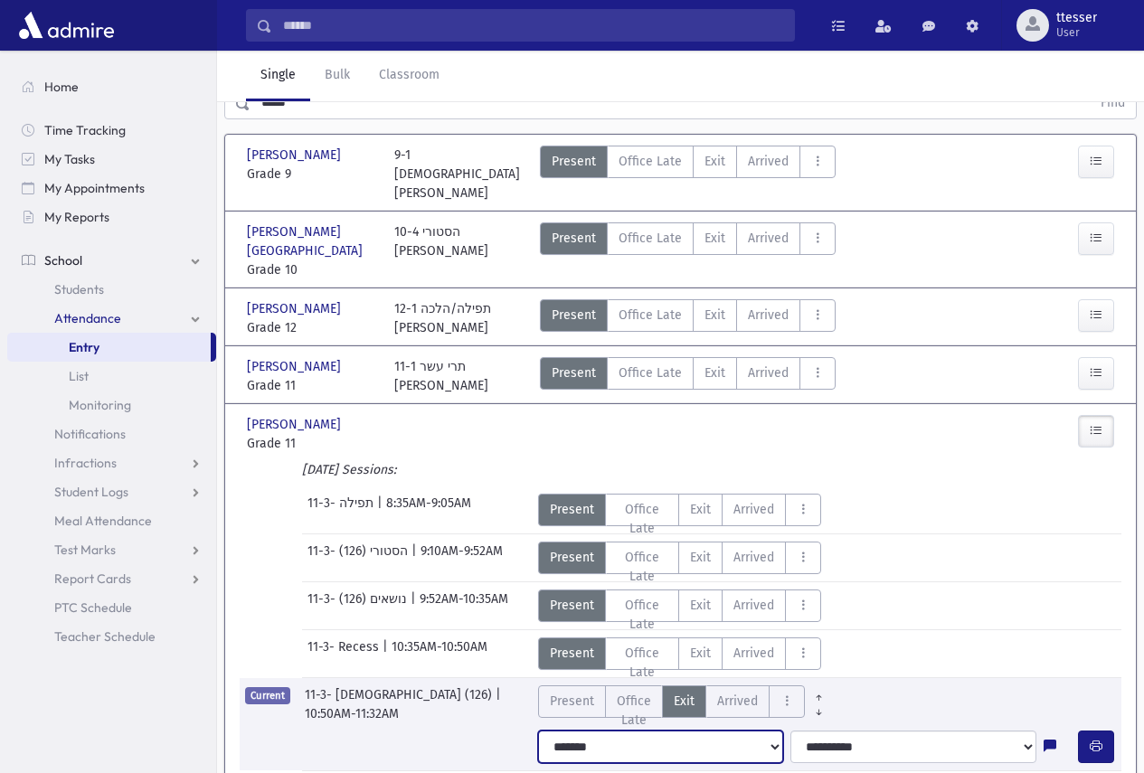 The height and width of the screenshot is (773, 1144). What do you see at coordinates (63, 261) in the screenshot?
I see `span: School` at bounding box center [63, 261].